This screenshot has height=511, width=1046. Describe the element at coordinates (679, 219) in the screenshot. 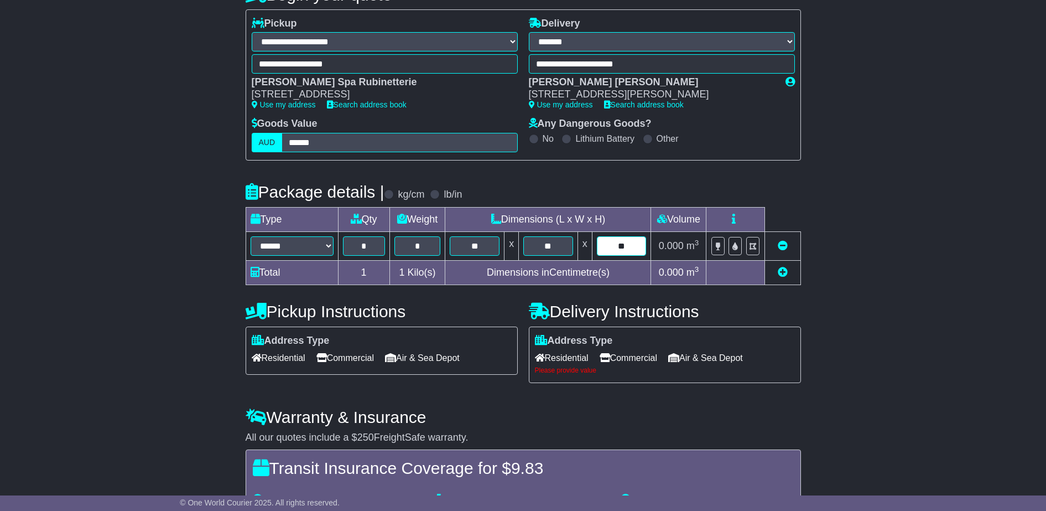

I see `td: Volume` at that location.